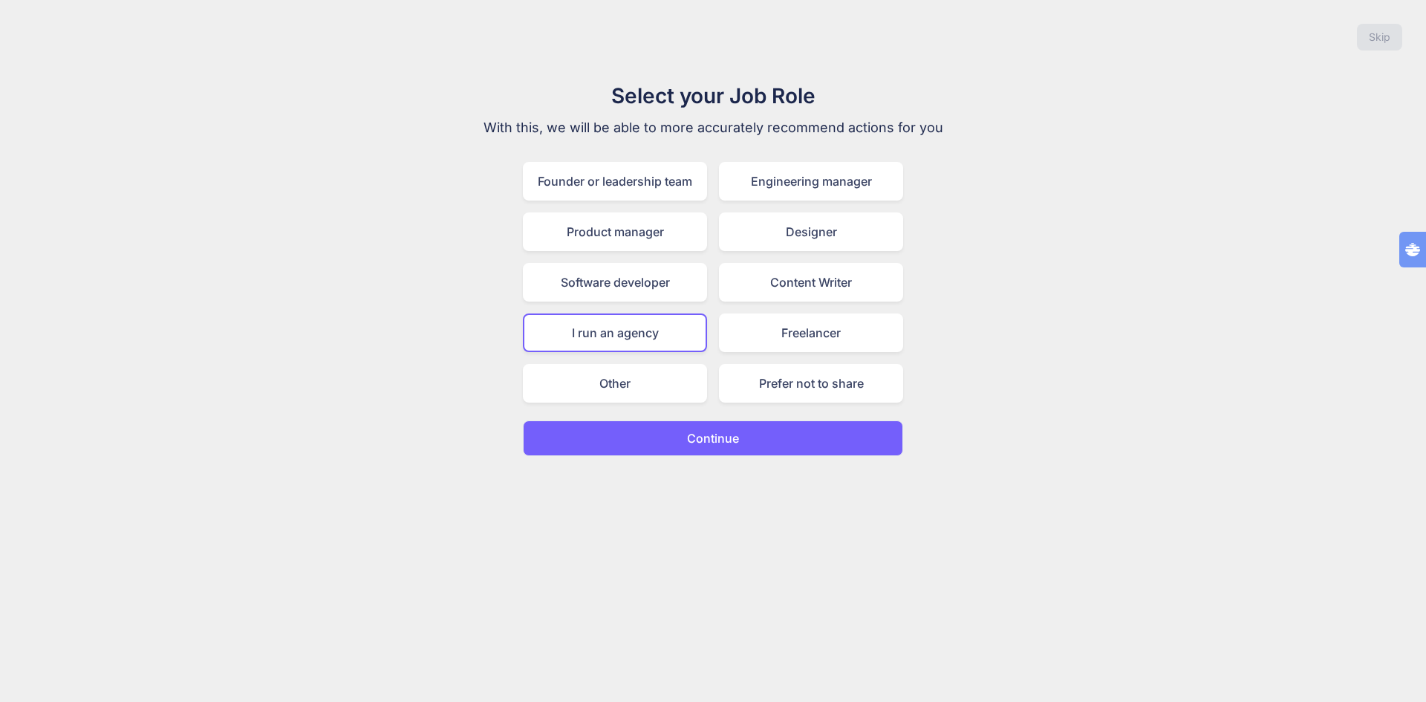 The image size is (1426, 702). I want to click on div: Prefer not to share, so click(811, 383).